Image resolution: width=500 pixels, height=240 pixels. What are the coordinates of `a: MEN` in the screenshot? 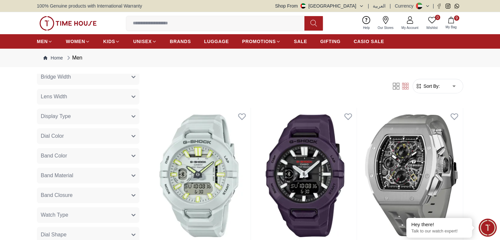 It's located at (45, 41).